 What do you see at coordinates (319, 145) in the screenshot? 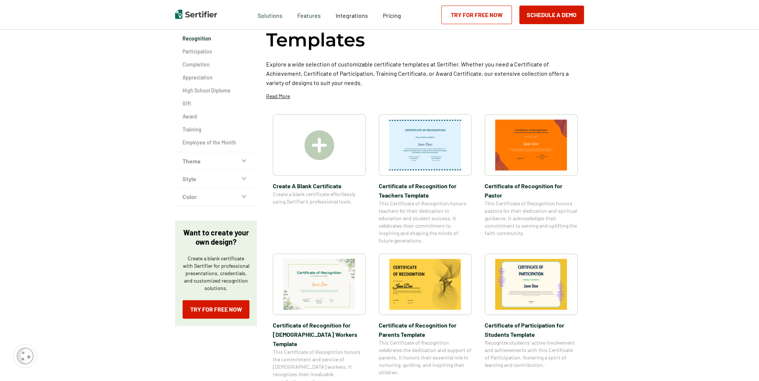
I see `img: Create A Blank Certificate` at bounding box center [319, 145].